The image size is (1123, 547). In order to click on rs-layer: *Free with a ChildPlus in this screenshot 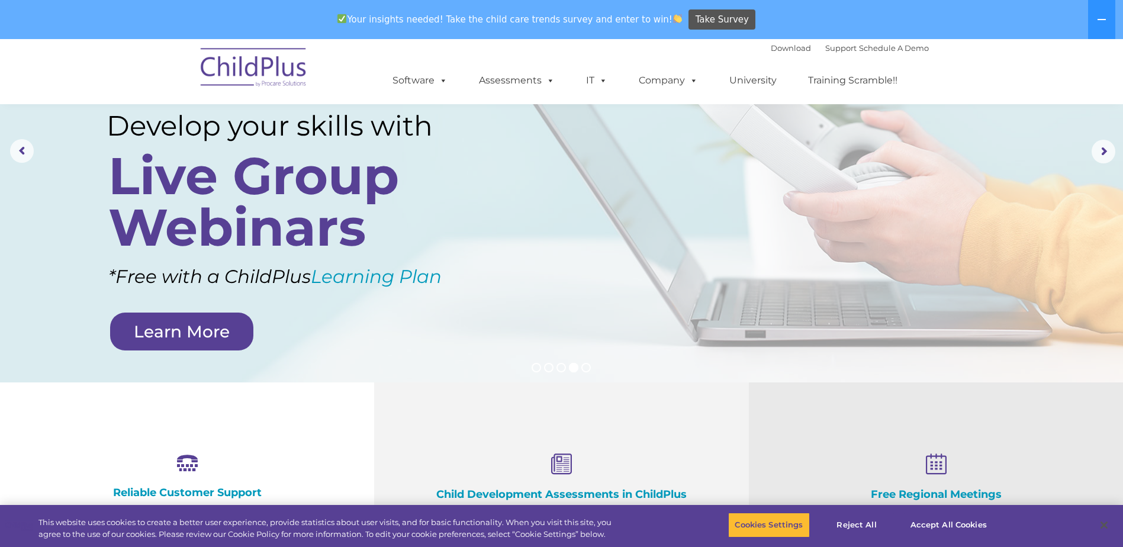, I will do `click(307, 276)`.